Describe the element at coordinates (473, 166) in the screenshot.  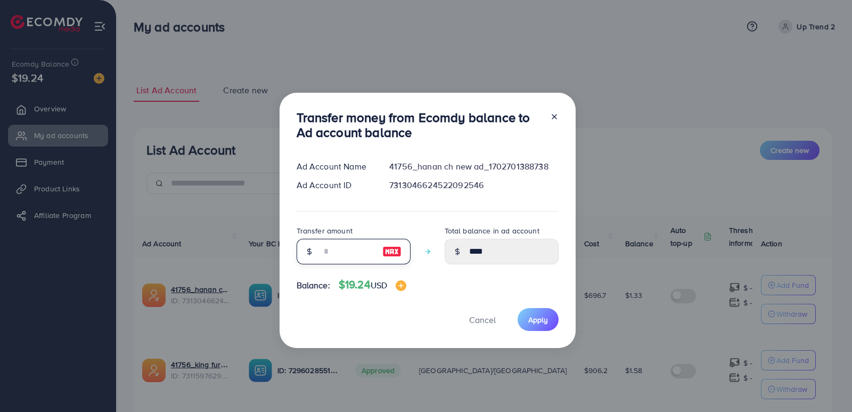
I see `div: 41756_hanan ch new ad_1702701388738` at that location.